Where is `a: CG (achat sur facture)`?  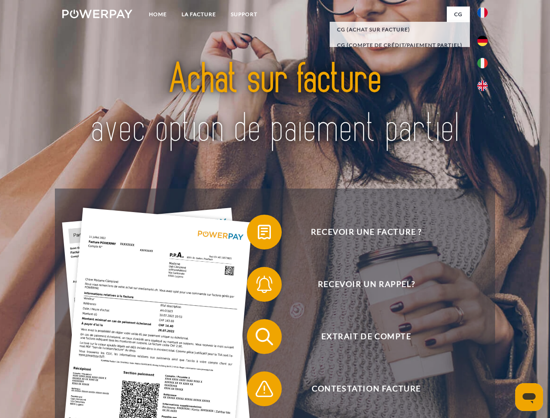 a: CG (achat sur facture) is located at coordinates (400, 30).